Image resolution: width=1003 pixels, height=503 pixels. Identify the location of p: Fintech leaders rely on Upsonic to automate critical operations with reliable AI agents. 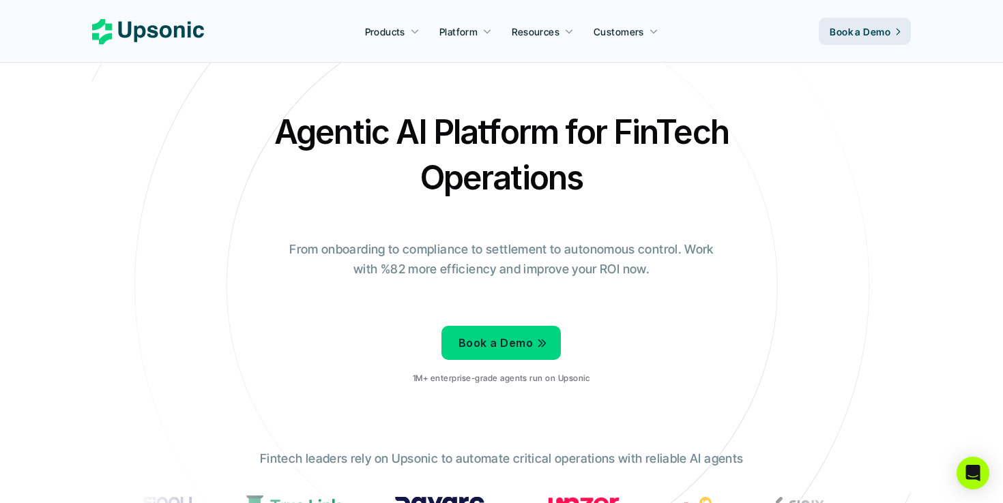
(501, 459).